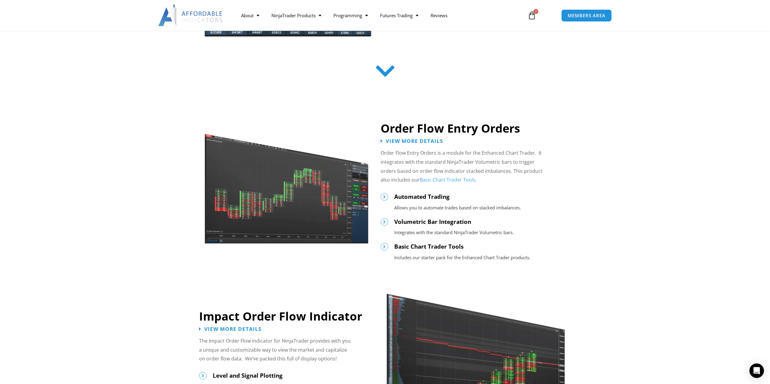 The height and width of the screenshot is (384, 770). Describe the element at coordinates (350, 15) in the screenshot. I see `a: Programming` at that location.